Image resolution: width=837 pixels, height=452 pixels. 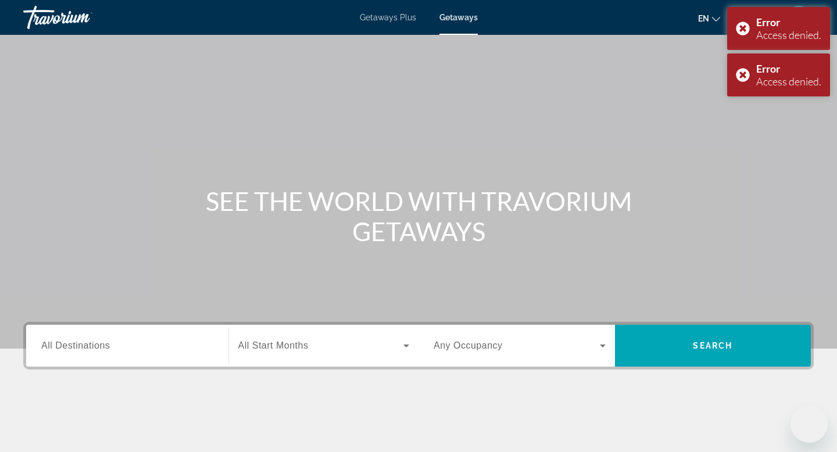 I want to click on button: Change language, so click(x=709, y=18).